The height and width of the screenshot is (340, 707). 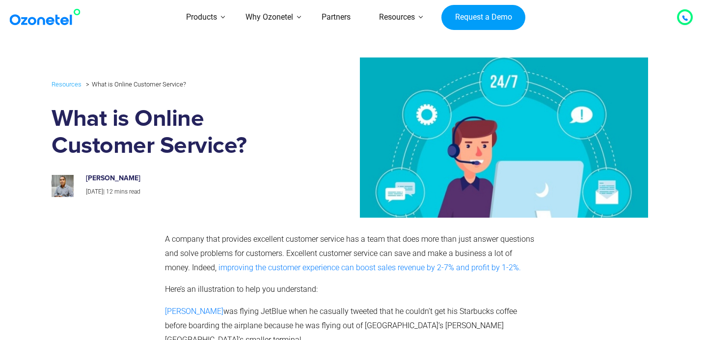 What do you see at coordinates (370, 267) in the screenshot?
I see `span: improving the customer experience can boost sales revenue by 2-7% and profit by 1-2%.` at bounding box center [370, 267].